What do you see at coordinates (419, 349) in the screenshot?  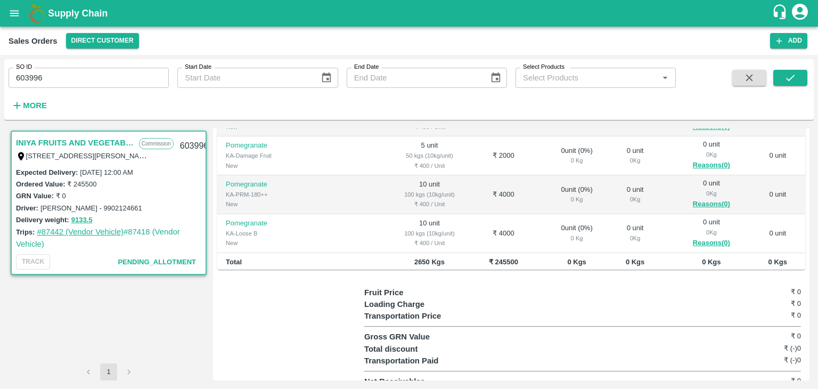 I see `p: Total discount` at bounding box center [419, 349].